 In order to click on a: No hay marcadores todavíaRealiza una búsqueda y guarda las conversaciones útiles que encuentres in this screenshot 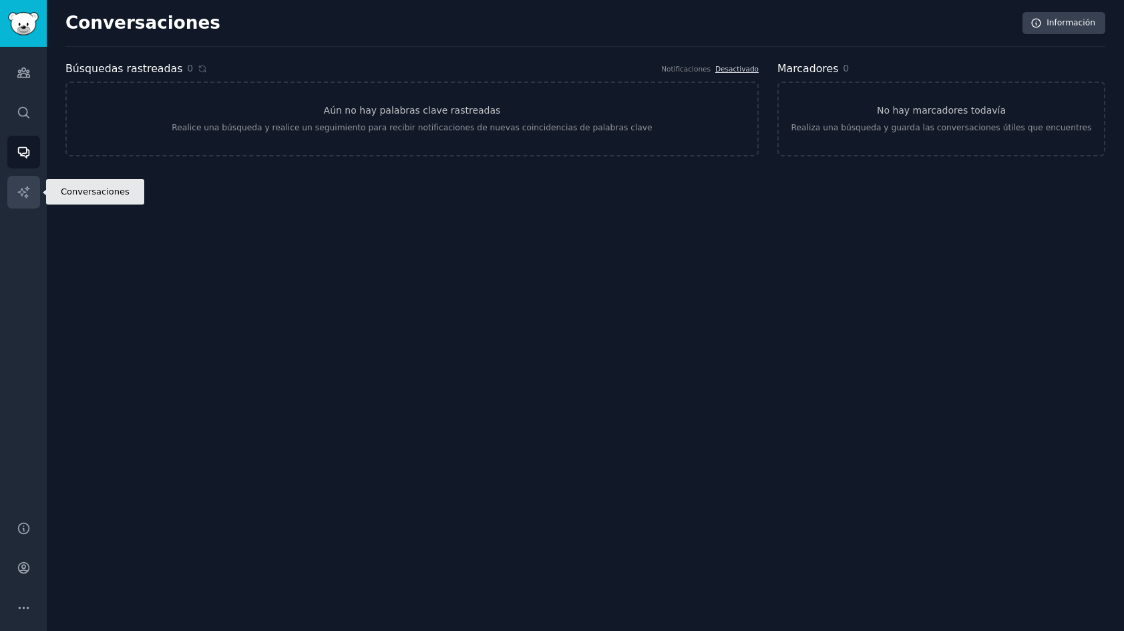, I will do `click(941, 119)`.